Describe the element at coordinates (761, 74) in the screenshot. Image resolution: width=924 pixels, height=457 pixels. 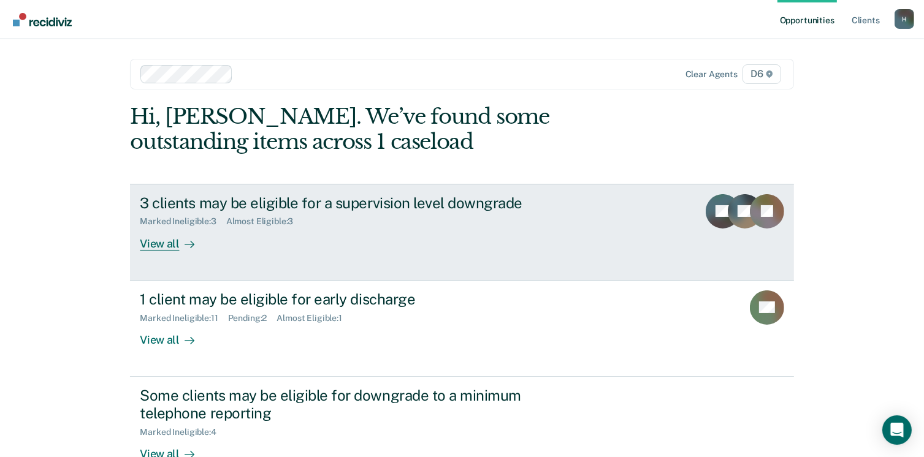
I see `span: D6` at that location.